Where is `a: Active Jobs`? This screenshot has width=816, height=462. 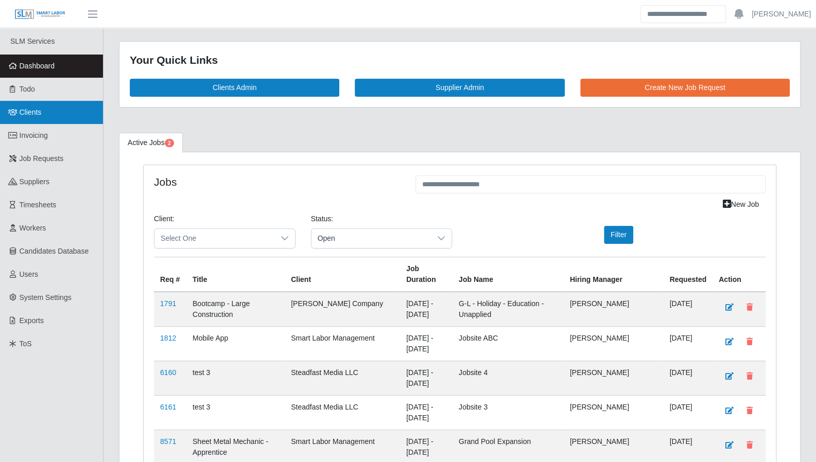 a: Active Jobs is located at coordinates (151, 143).